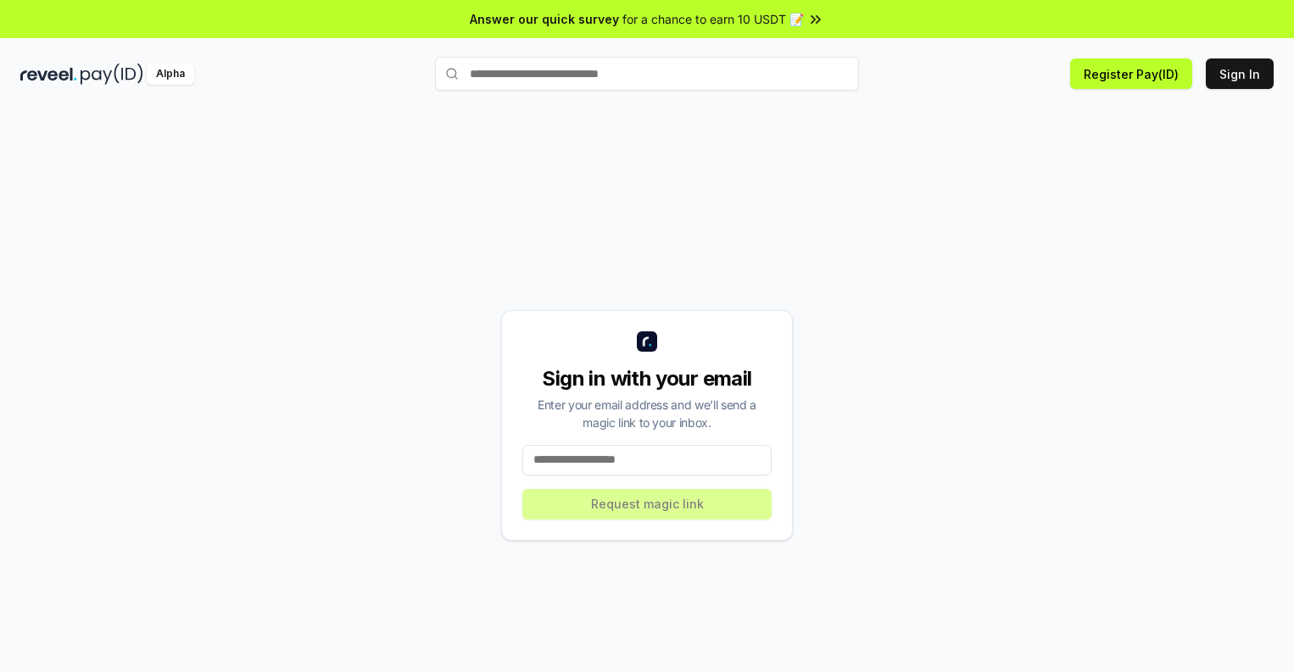  What do you see at coordinates (1131, 74) in the screenshot?
I see `button: Register Pay(ID)` at bounding box center [1131, 74].